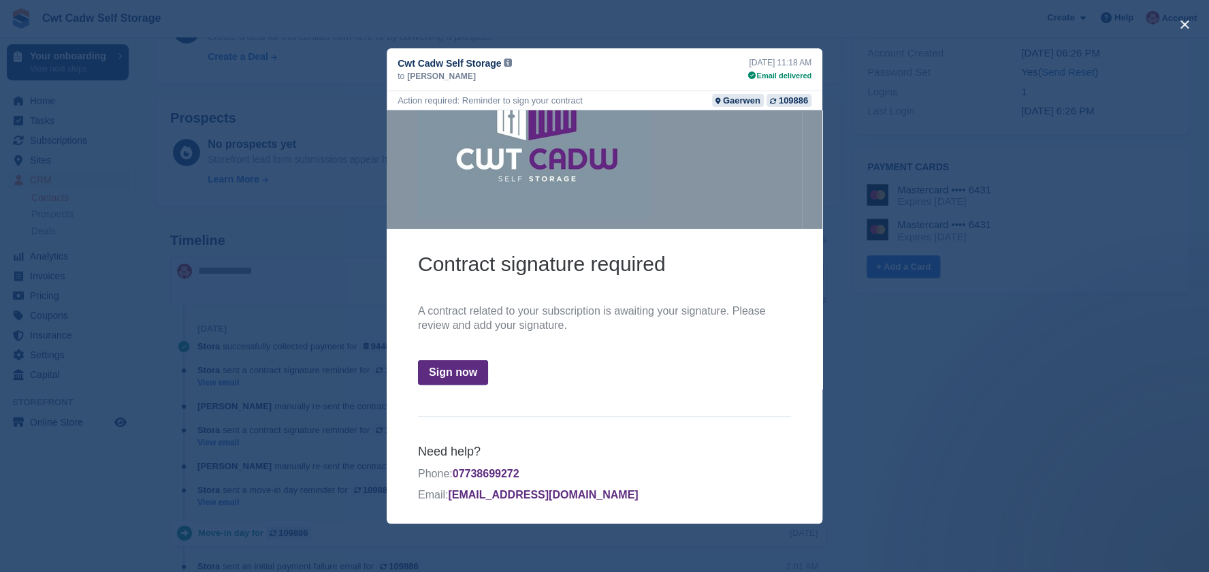  I want to click on div: Gaerwen, so click(742, 100).